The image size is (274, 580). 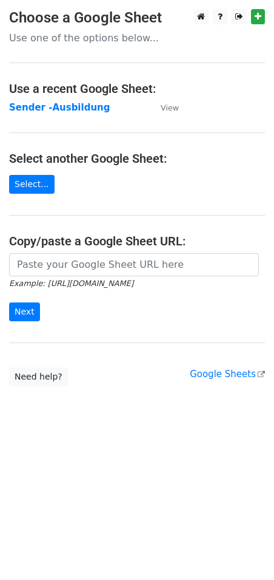 I want to click on a: Google Sheets, so click(x=228, y=374).